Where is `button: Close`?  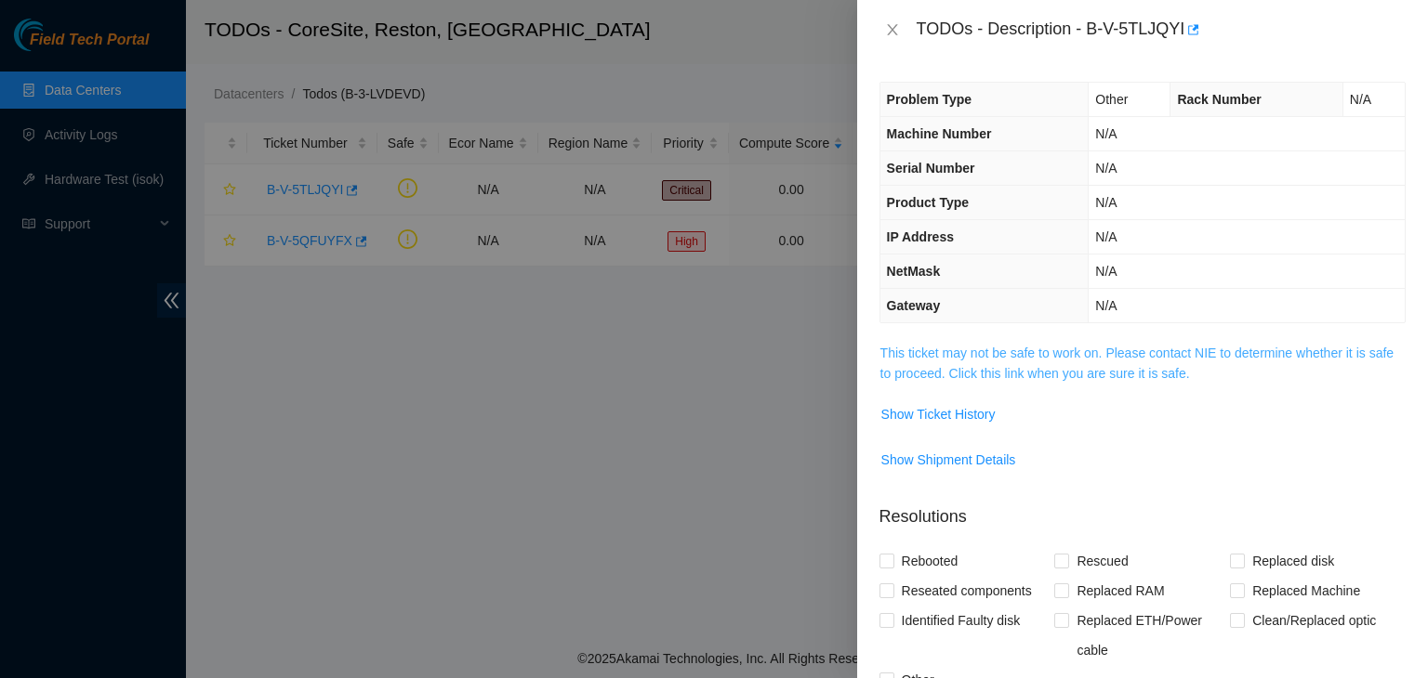 button: Close is located at coordinates (892, 30).